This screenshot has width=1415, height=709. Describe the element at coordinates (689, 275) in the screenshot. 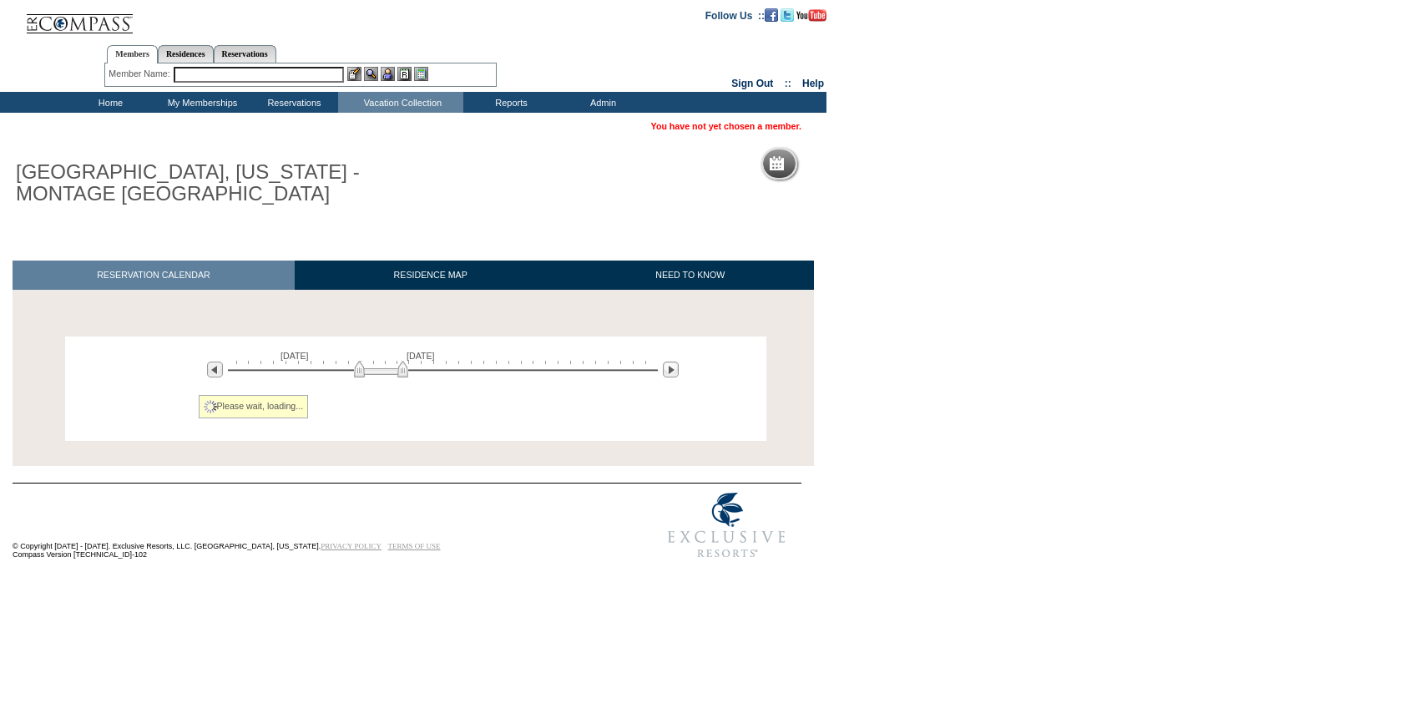

I see `a: NEED TO KNOW` at that location.